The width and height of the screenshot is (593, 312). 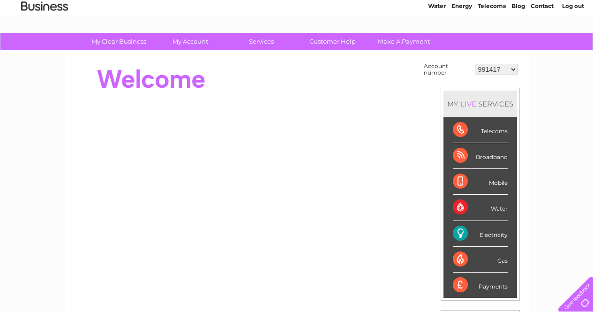 I want to click on div: MY SERVICES, so click(x=480, y=104).